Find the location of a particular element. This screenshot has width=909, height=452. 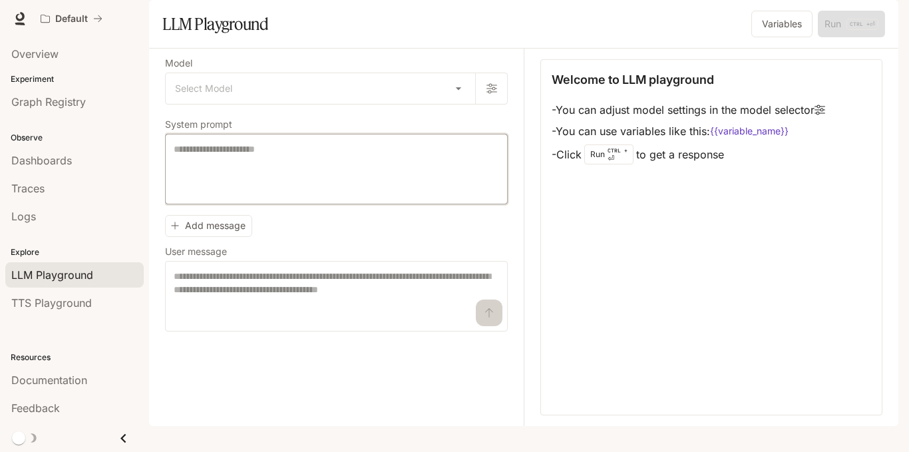

p: Default is located at coordinates (71, 19).